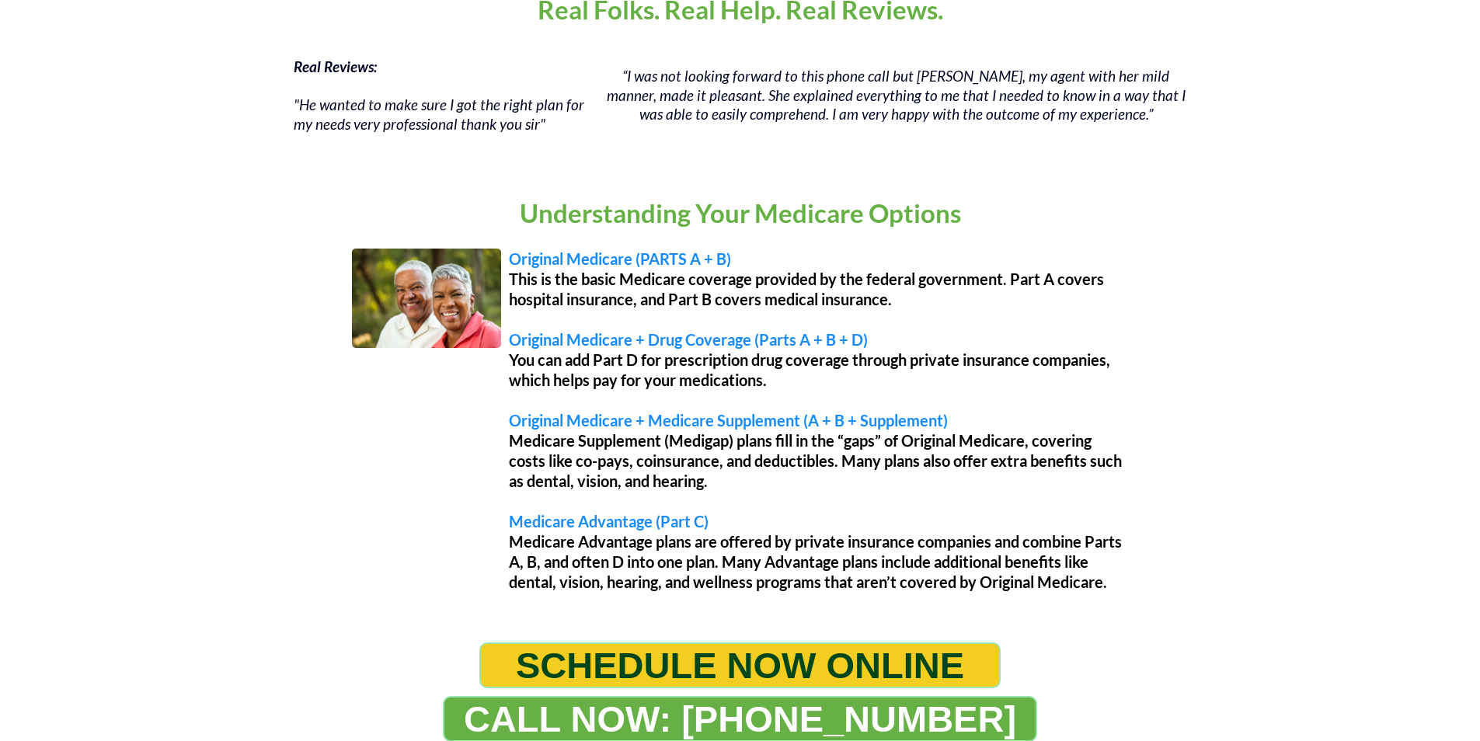 The image size is (1480, 741). Describe the element at coordinates (819, 370) in the screenshot. I see `p: You can add Part D for prescription drug coverage through private insurance companies, which help...` at that location.